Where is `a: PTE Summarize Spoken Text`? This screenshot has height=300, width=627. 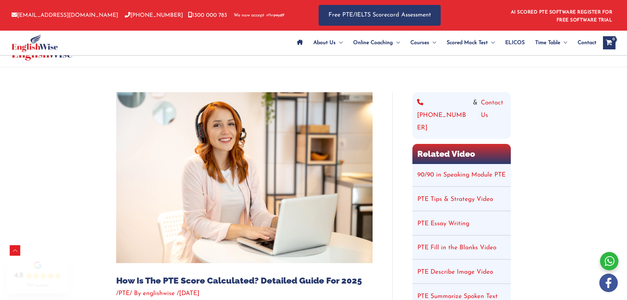
a: PTE Summarize Spoken Text is located at coordinates (458, 296).